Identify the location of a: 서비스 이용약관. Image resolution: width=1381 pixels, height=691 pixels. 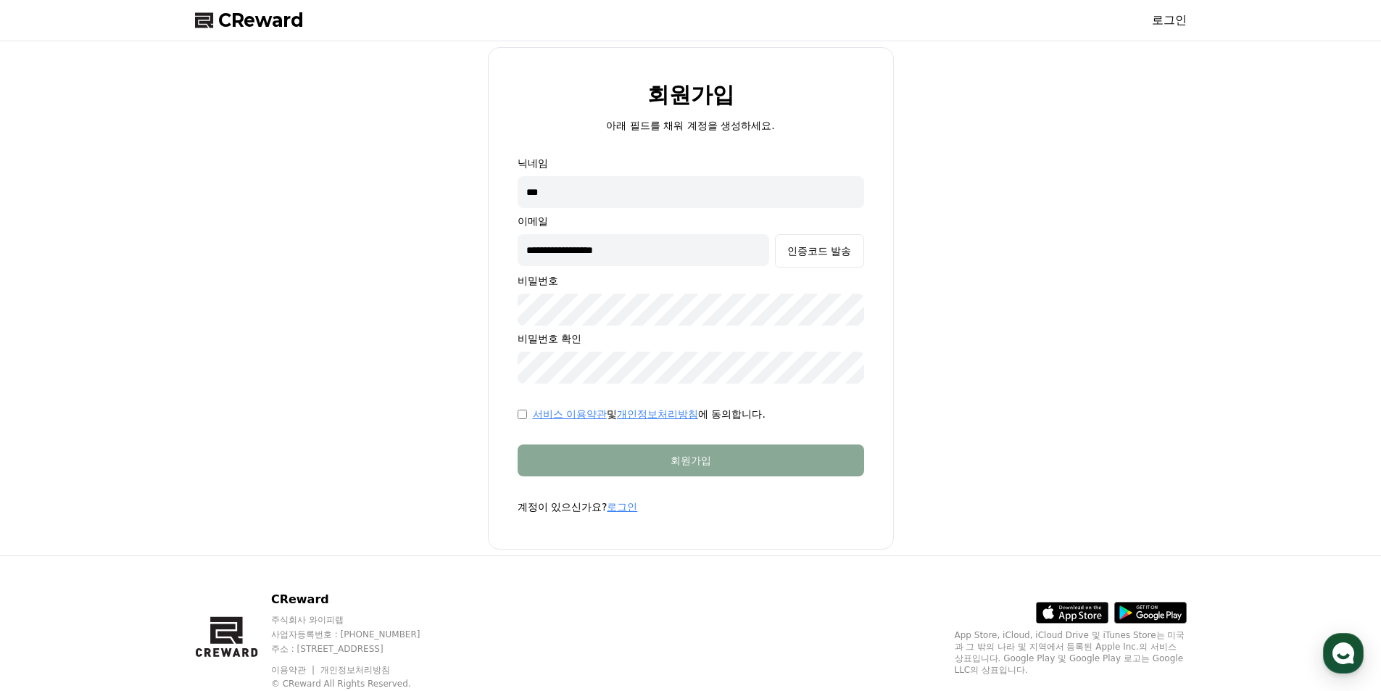
(570, 414).